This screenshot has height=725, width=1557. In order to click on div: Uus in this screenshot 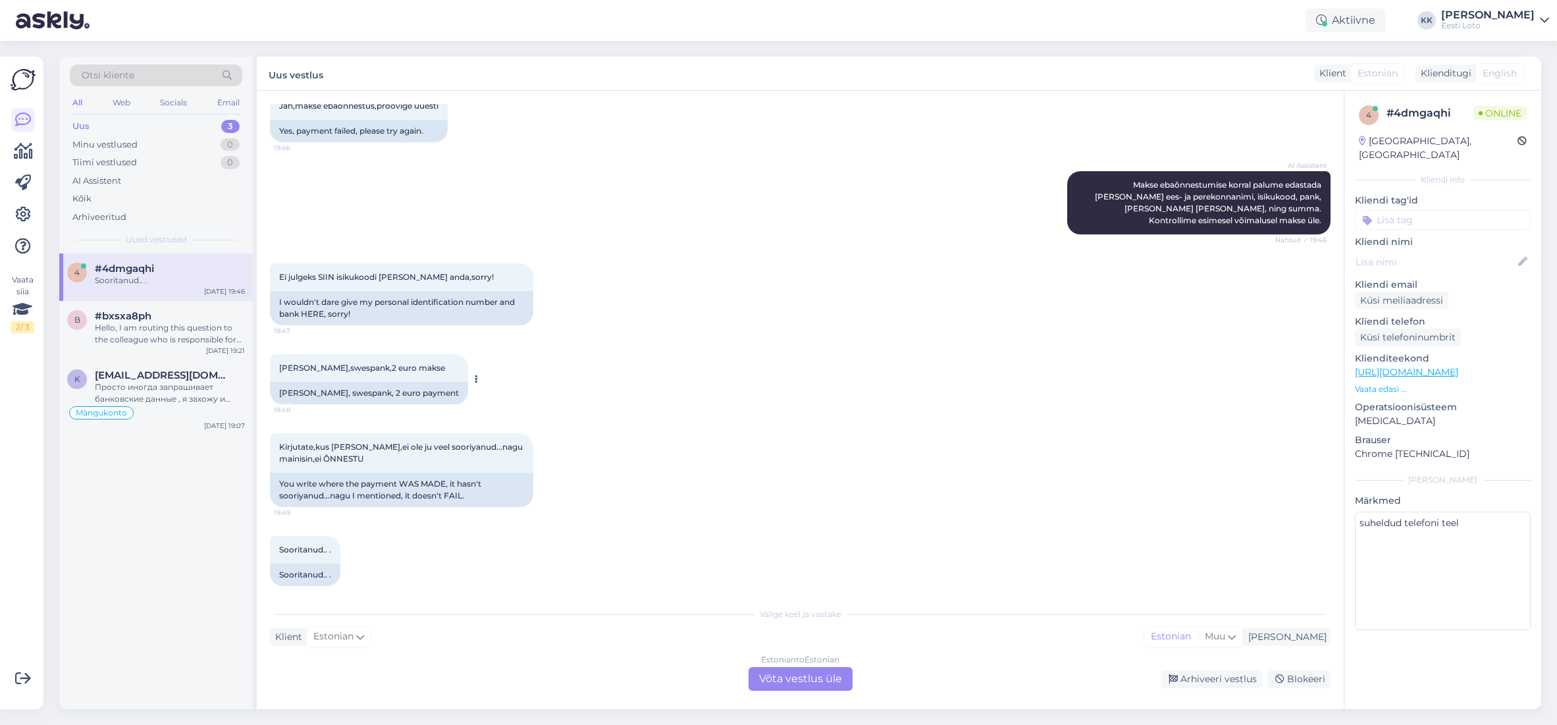, I will do `click(81, 126)`.